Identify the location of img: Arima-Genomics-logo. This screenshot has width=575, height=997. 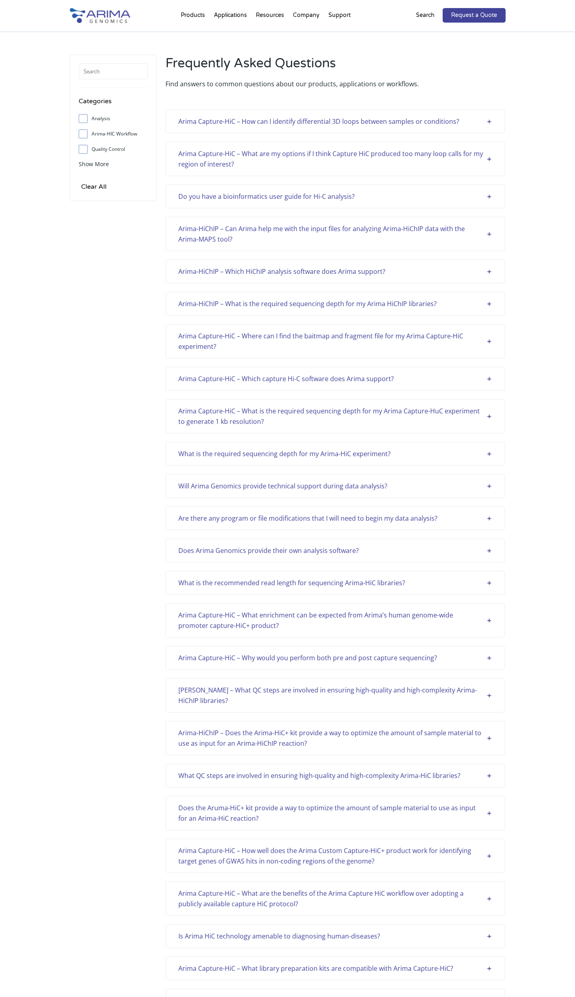
(100, 15).